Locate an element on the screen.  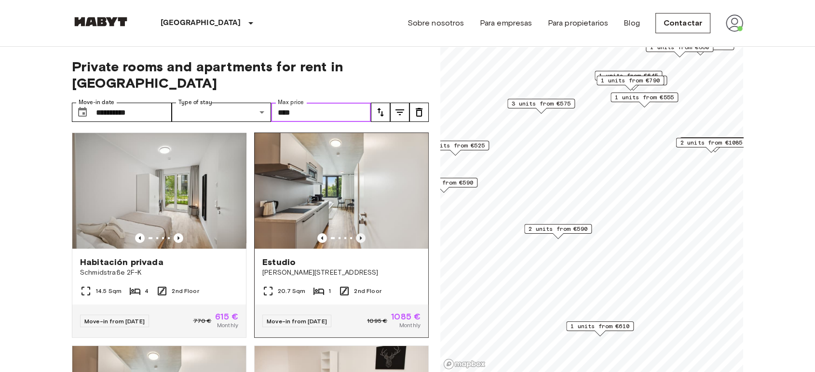
a: Marketing picture of unit DE-01-260-058-01Previous imagePrevious imageHabitación privadaSchmidstr... is located at coordinates (159, 235).